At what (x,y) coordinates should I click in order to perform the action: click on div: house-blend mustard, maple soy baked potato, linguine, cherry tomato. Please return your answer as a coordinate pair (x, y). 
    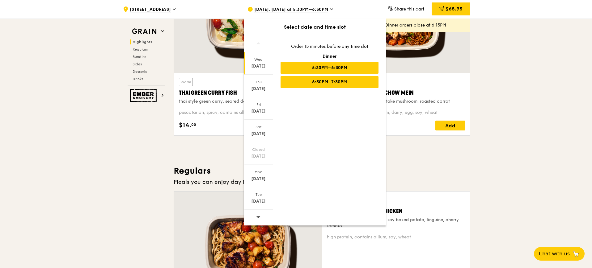
    Looking at the image, I should click on (396, 223).